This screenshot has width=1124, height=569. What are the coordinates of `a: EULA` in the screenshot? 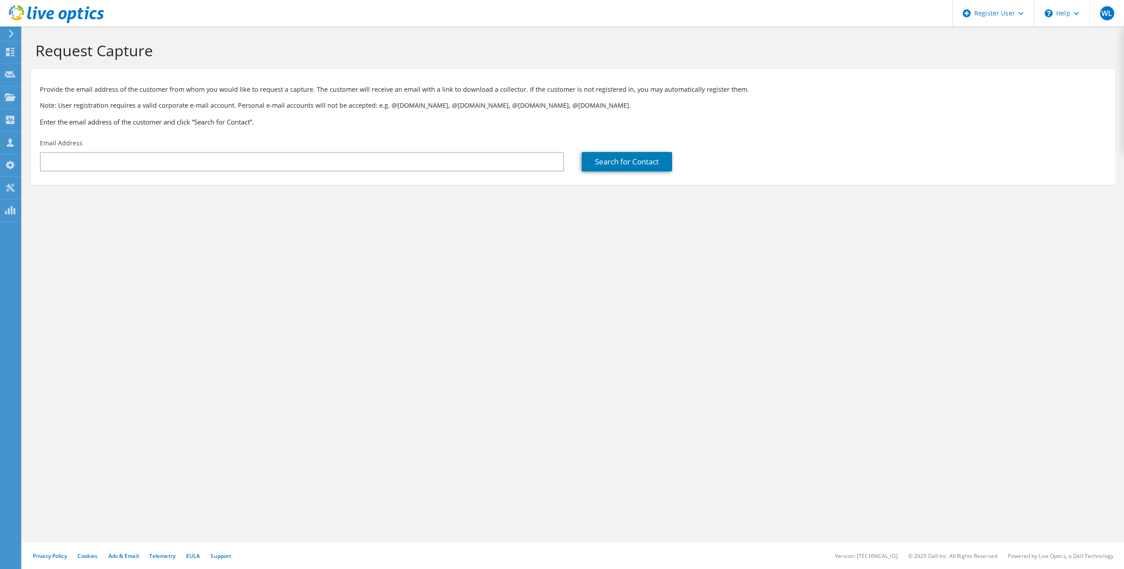 It's located at (193, 555).